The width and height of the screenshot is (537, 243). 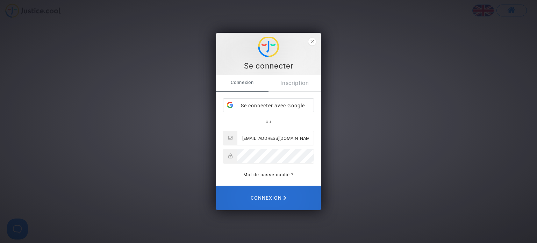 What do you see at coordinates (312, 42) in the screenshot?
I see `span: close` at bounding box center [312, 42].